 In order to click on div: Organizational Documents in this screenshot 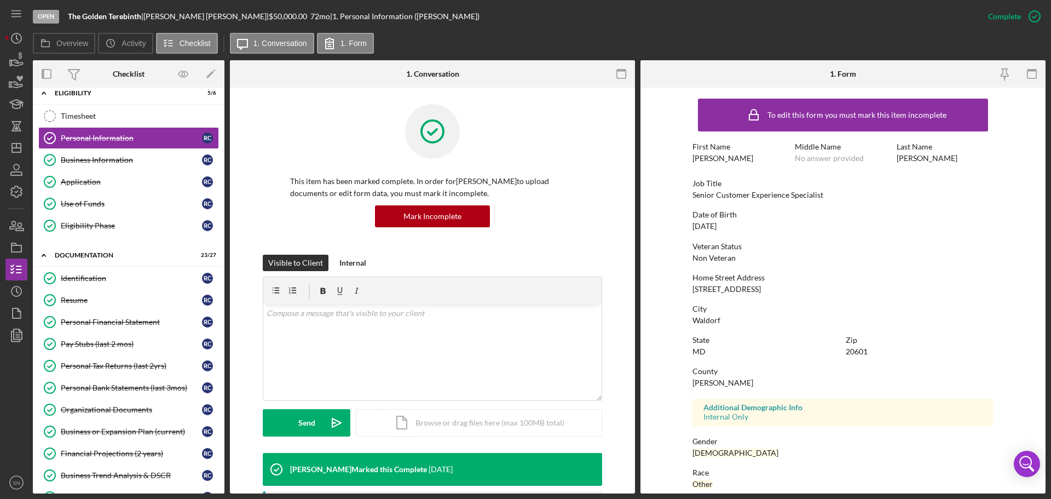, I will do `click(131, 409)`.